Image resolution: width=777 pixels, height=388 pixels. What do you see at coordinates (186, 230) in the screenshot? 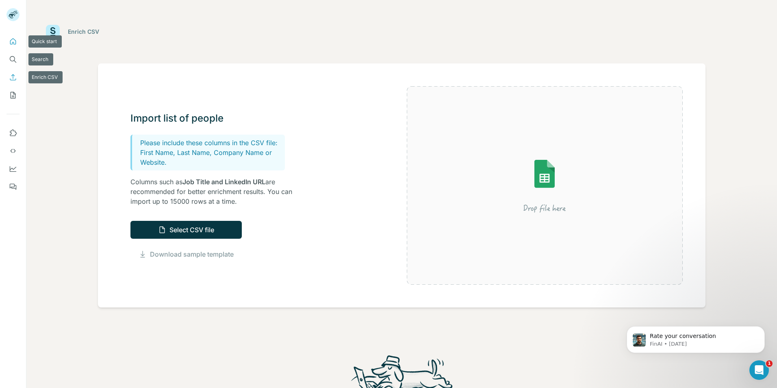
I see `button: Select CSV file` at bounding box center [186, 230].